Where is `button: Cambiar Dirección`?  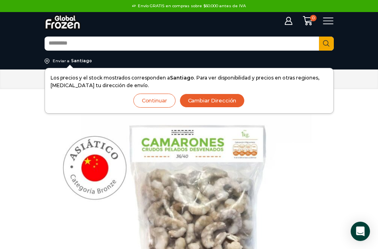 button: Cambiar Dirección is located at coordinates (212, 101).